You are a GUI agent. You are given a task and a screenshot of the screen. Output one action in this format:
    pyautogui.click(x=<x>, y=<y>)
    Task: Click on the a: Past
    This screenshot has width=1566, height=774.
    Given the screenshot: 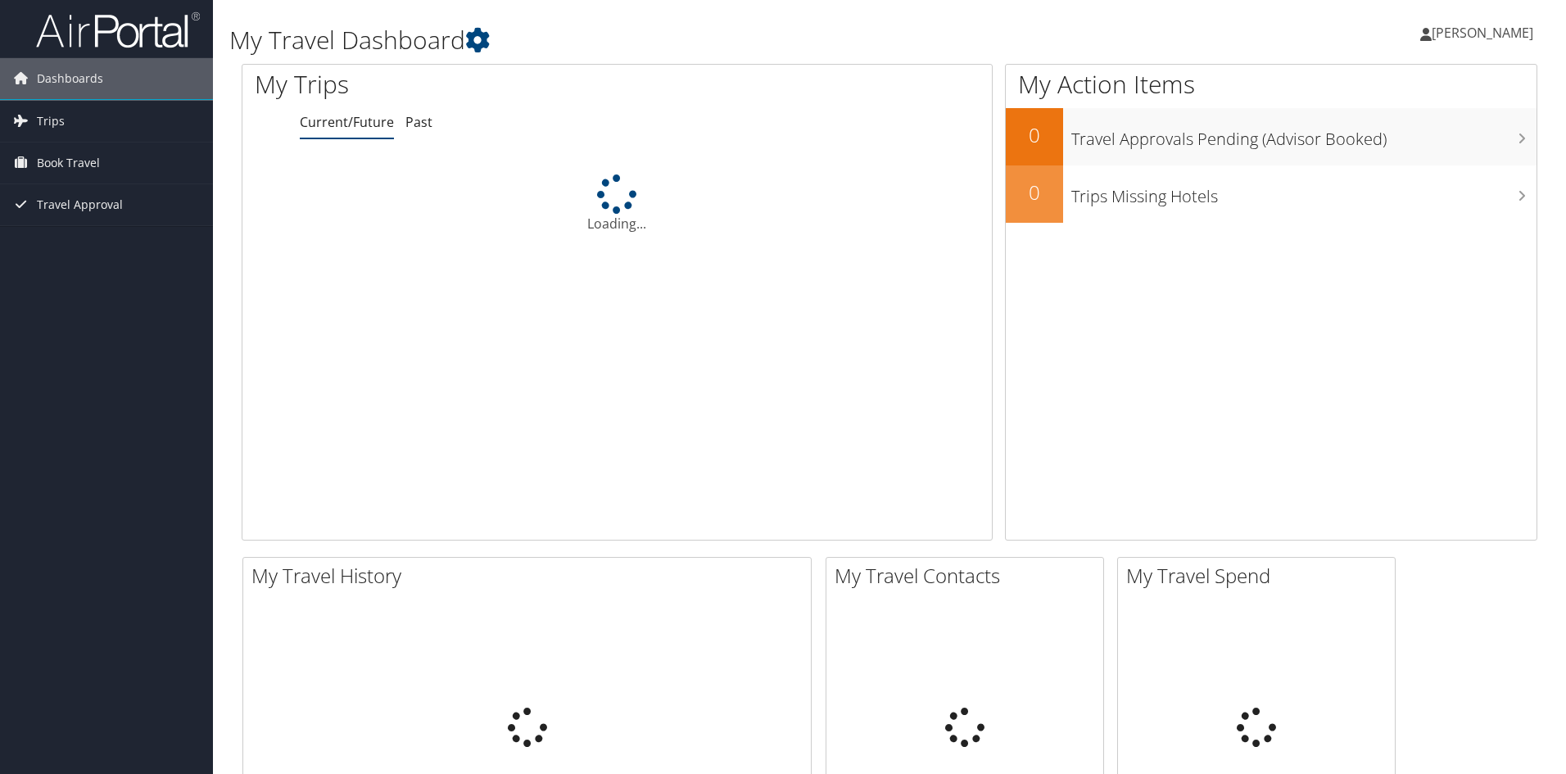 What is the action you would take?
    pyautogui.click(x=419, y=122)
    